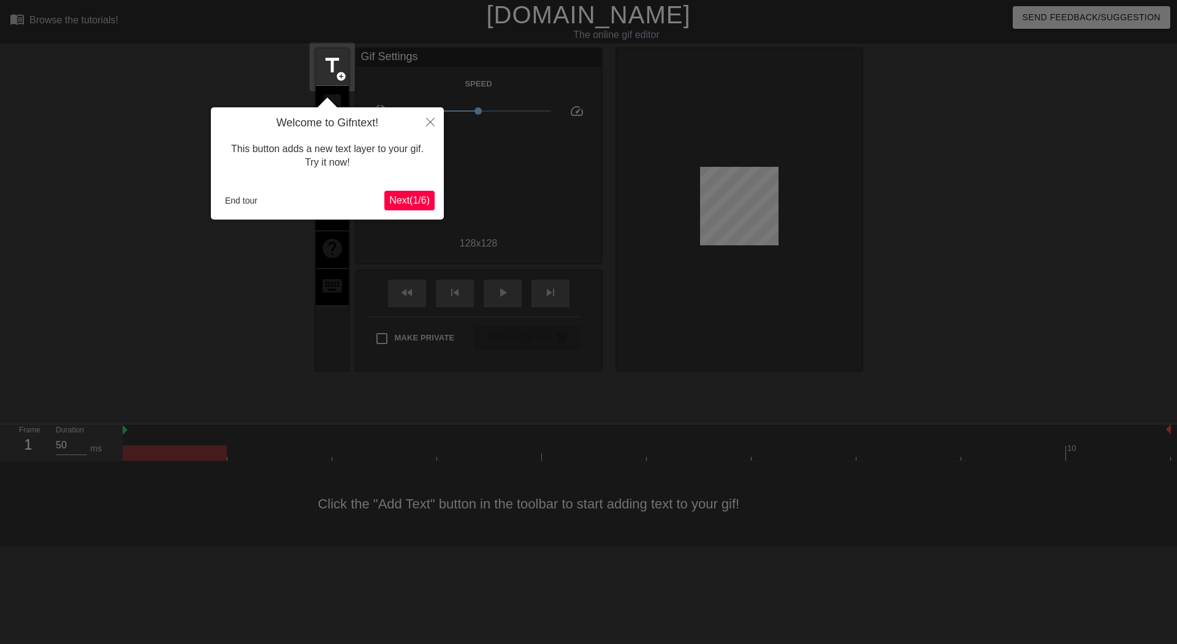  Describe the element at coordinates (410, 201) in the screenshot. I see `button: Next` at that location.